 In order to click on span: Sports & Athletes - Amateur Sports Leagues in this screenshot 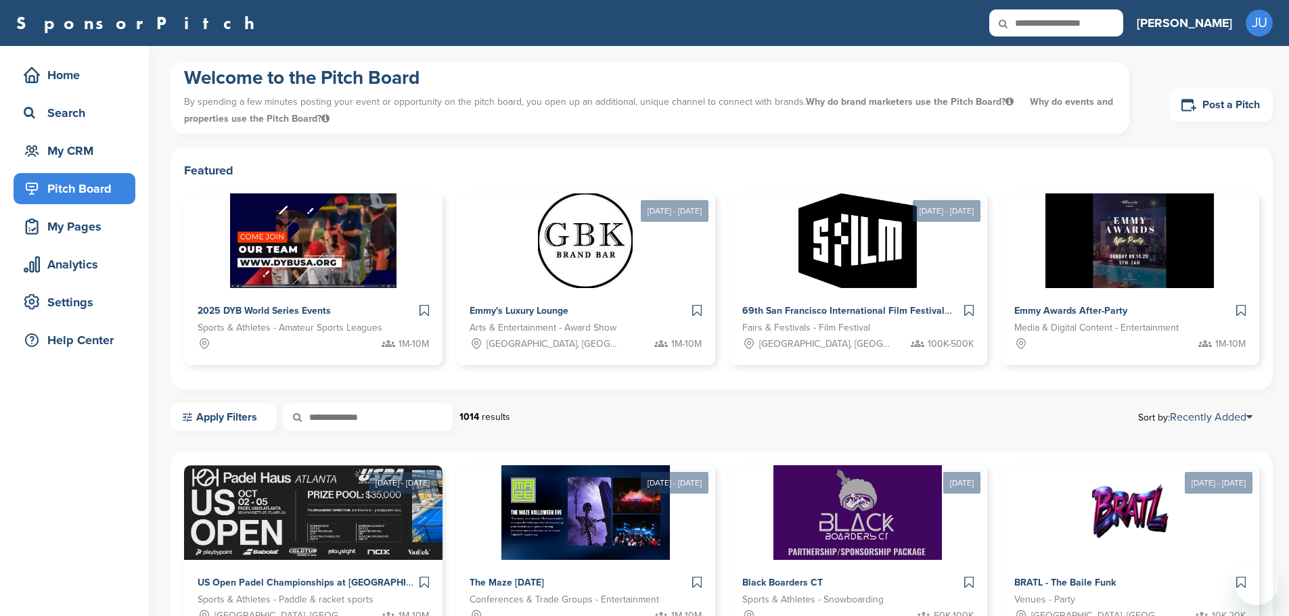, I will do `click(290, 328)`.